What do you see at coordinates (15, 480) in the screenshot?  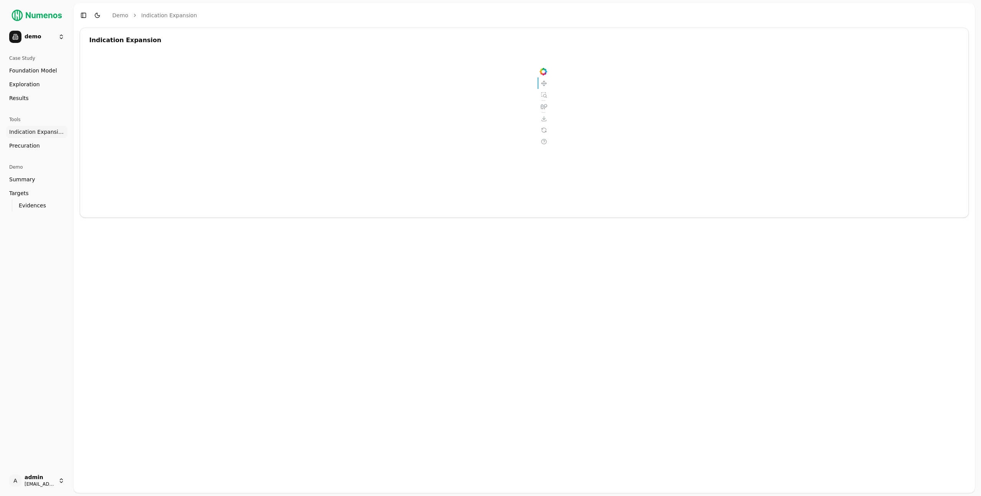 I see `span: A` at bounding box center [15, 480].